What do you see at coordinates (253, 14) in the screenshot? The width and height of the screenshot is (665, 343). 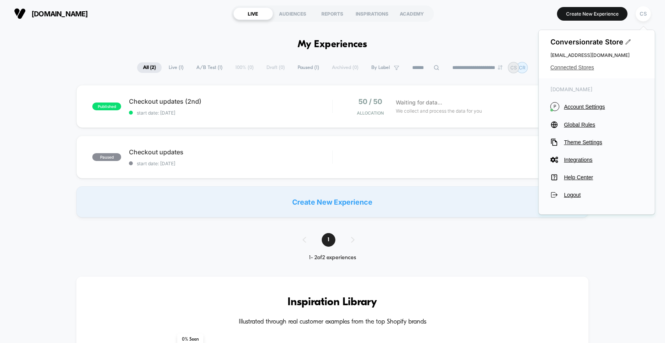 I see `div: LIVE` at bounding box center [253, 14].